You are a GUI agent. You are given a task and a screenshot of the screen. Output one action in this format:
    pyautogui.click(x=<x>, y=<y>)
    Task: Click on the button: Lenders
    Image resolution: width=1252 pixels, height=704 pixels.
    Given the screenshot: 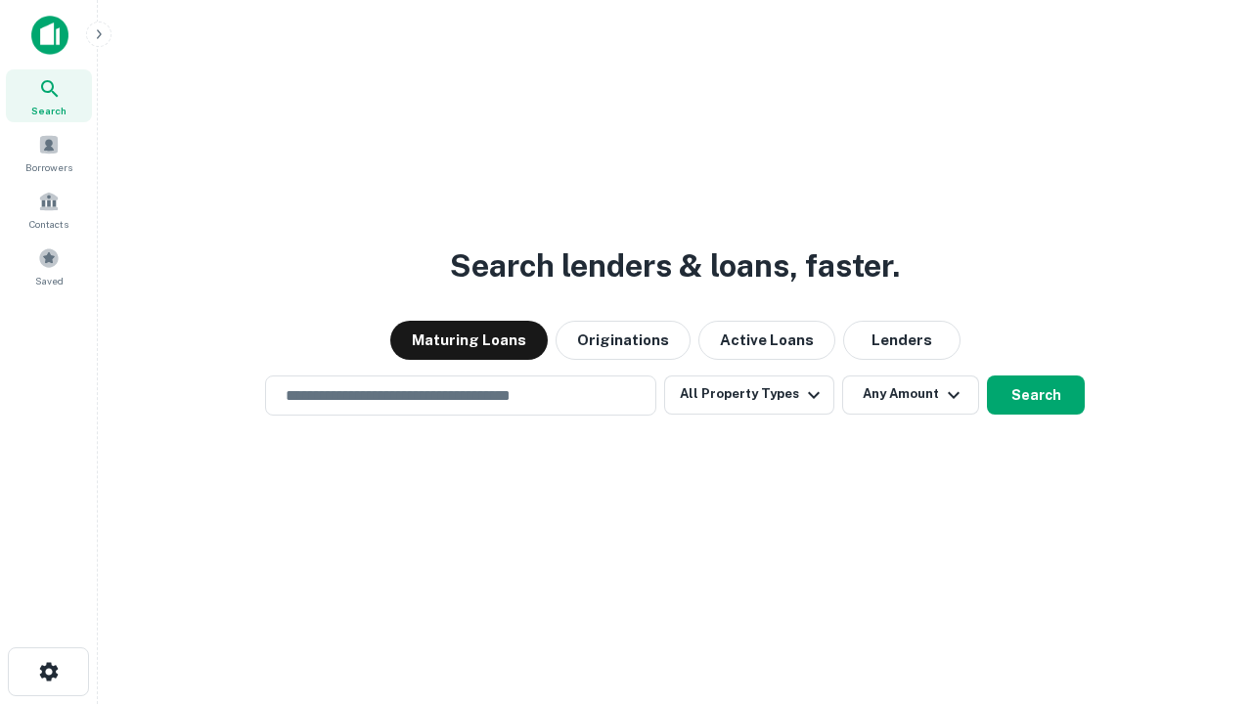 What is the action you would take?
    pyautogui.click(x=902, y=340)
    